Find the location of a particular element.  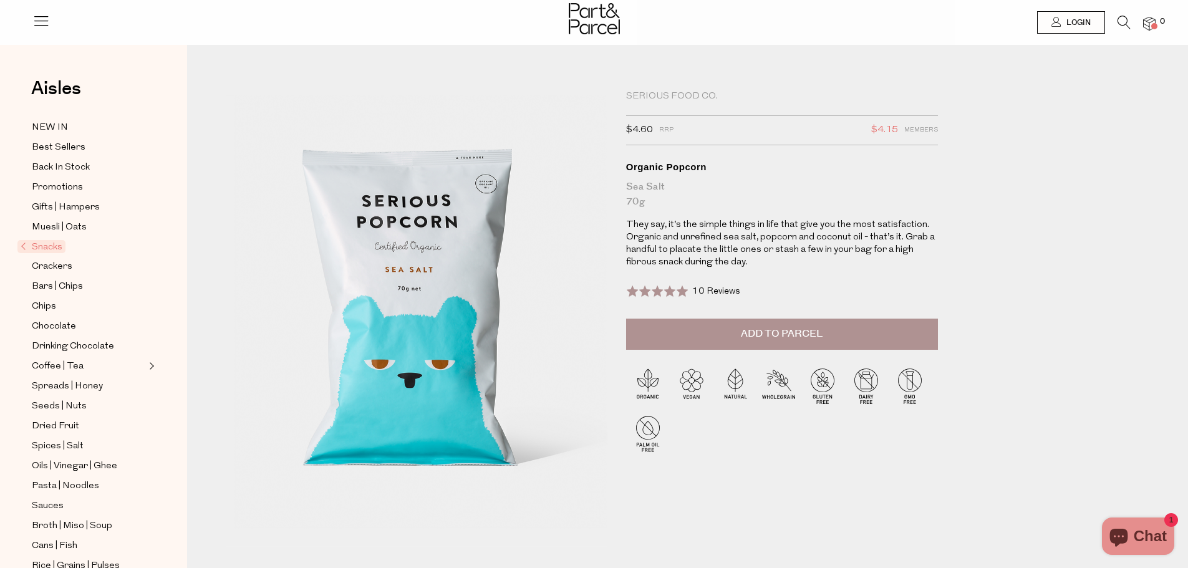

span: Cans | Fish is located at coordinates (54, 546).